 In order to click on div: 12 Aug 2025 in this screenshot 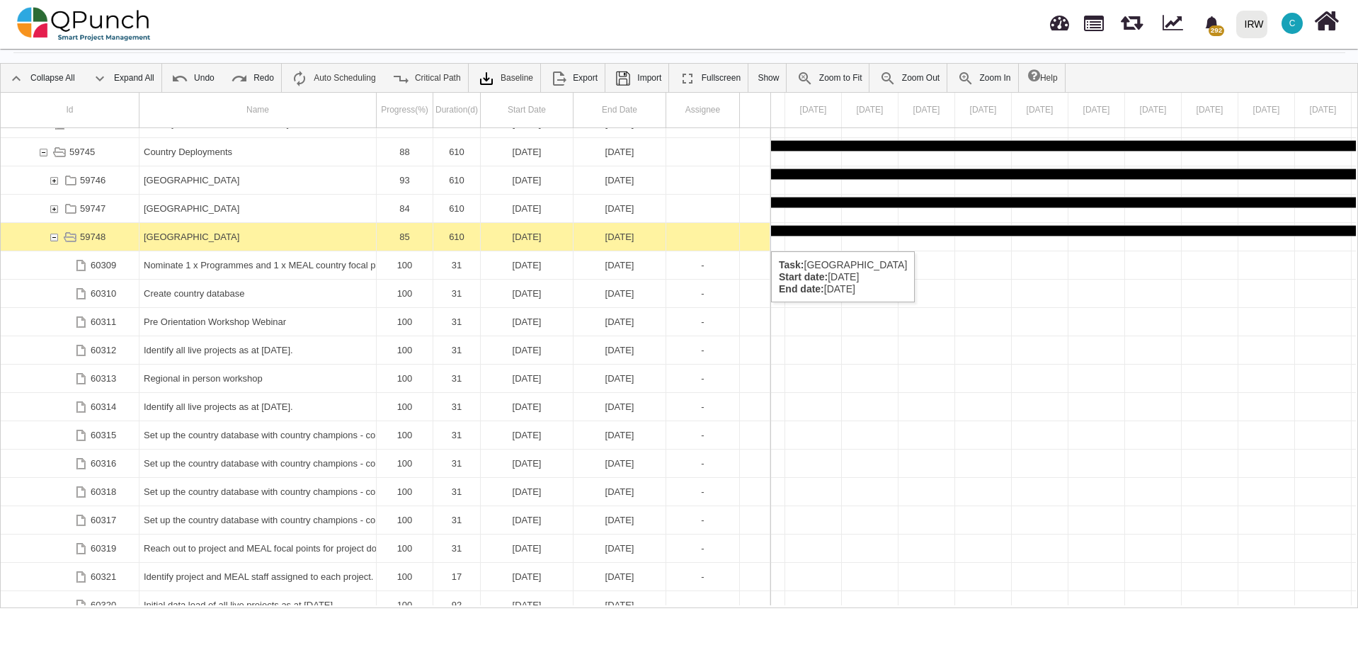, I will do `click(983, 110)`.